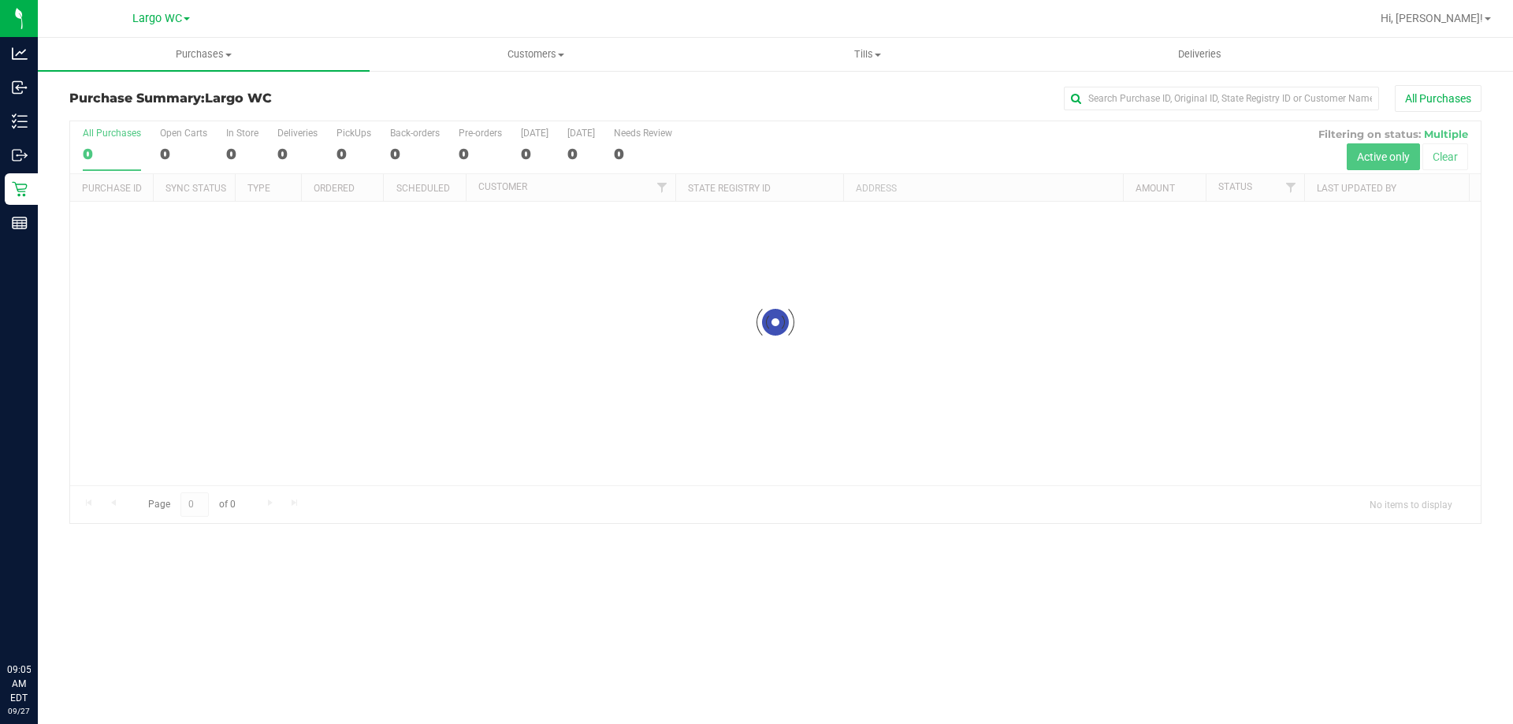 The height and width of the screenshot is (724, 1513). I want to click on span: Deliveries, so click(1199, 54).